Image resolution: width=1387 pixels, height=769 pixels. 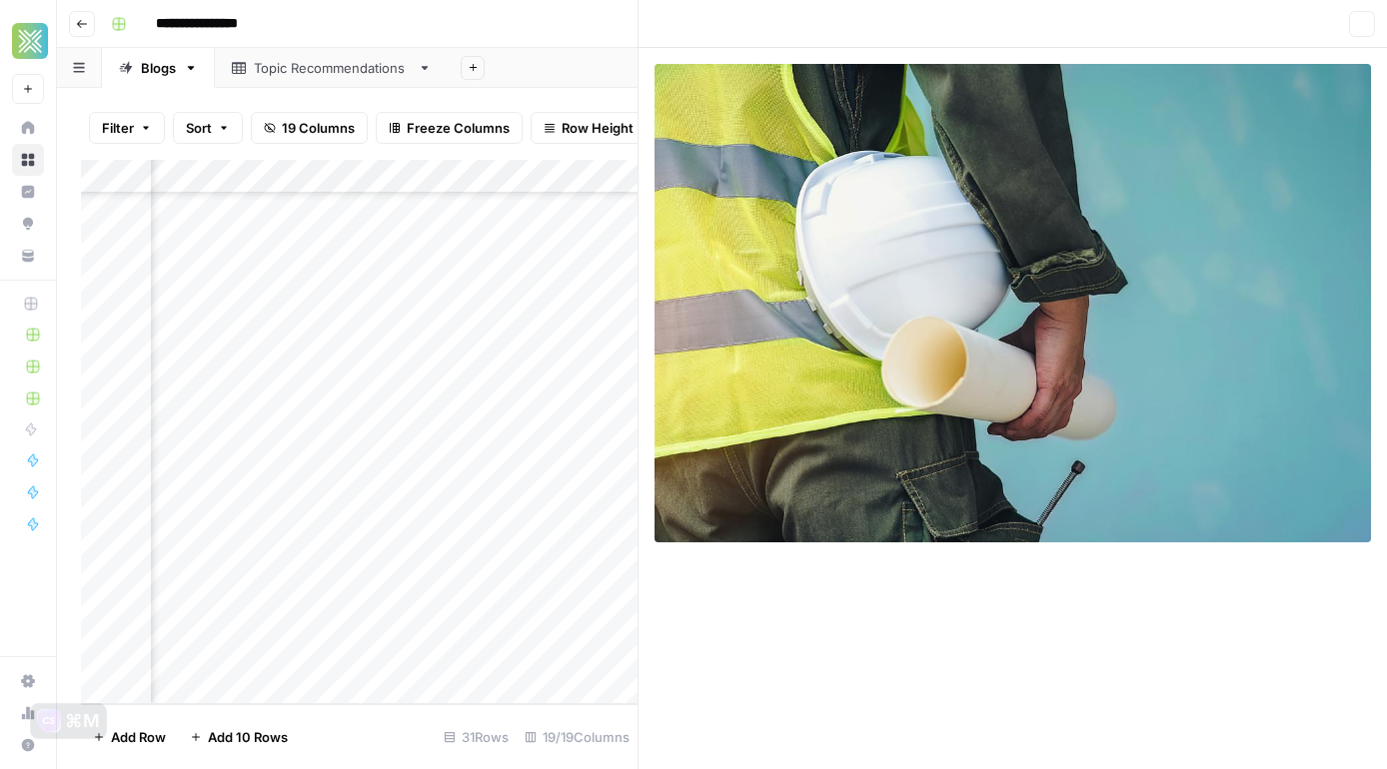 What do you see at coordinates (449, 128) in the screenshot?
I see `button: Freeze Columns` at bounding box center [449, 128].